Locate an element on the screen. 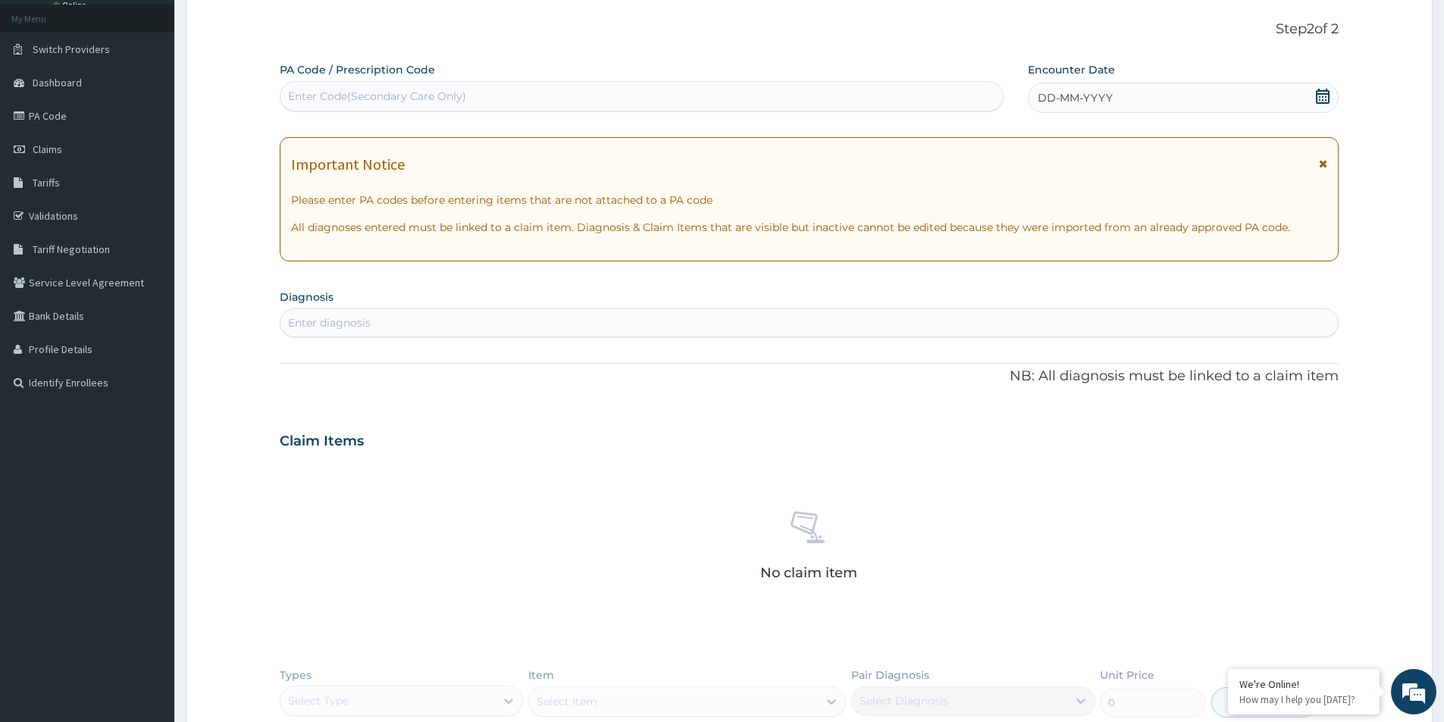  p: How may I help you today? is located at coordinates (1303, 699).